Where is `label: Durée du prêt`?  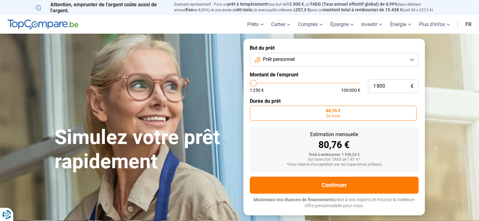
label: Durée du prêt is located at coordinates (334, 101).